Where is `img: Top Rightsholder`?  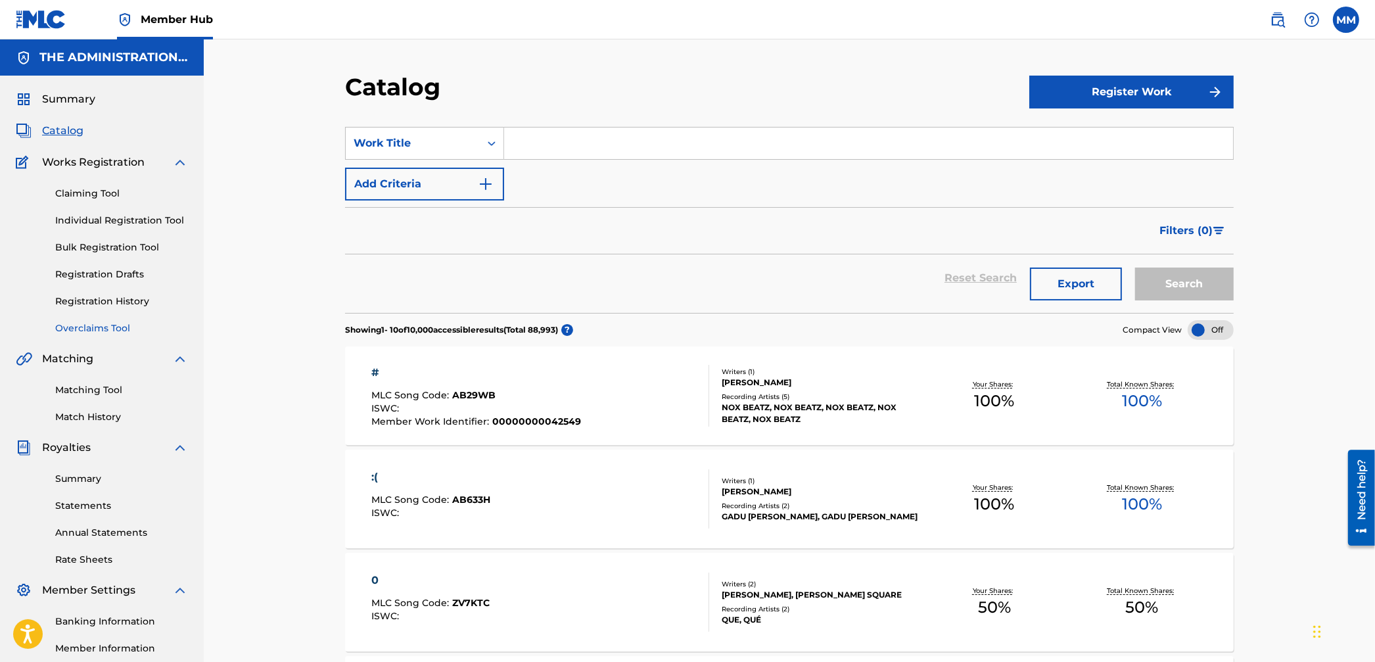 img: Top Rightsholder is located at coordinates (125, 20).